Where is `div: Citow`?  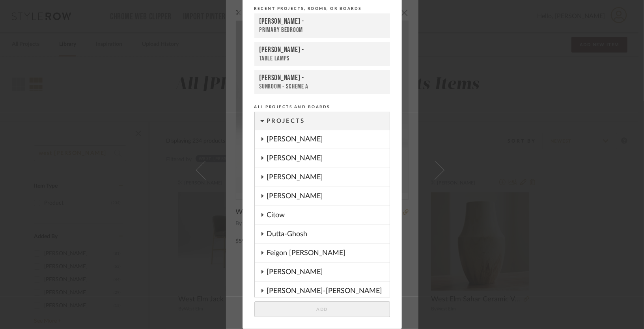
div: Citow is located at coordinates (328, 215).